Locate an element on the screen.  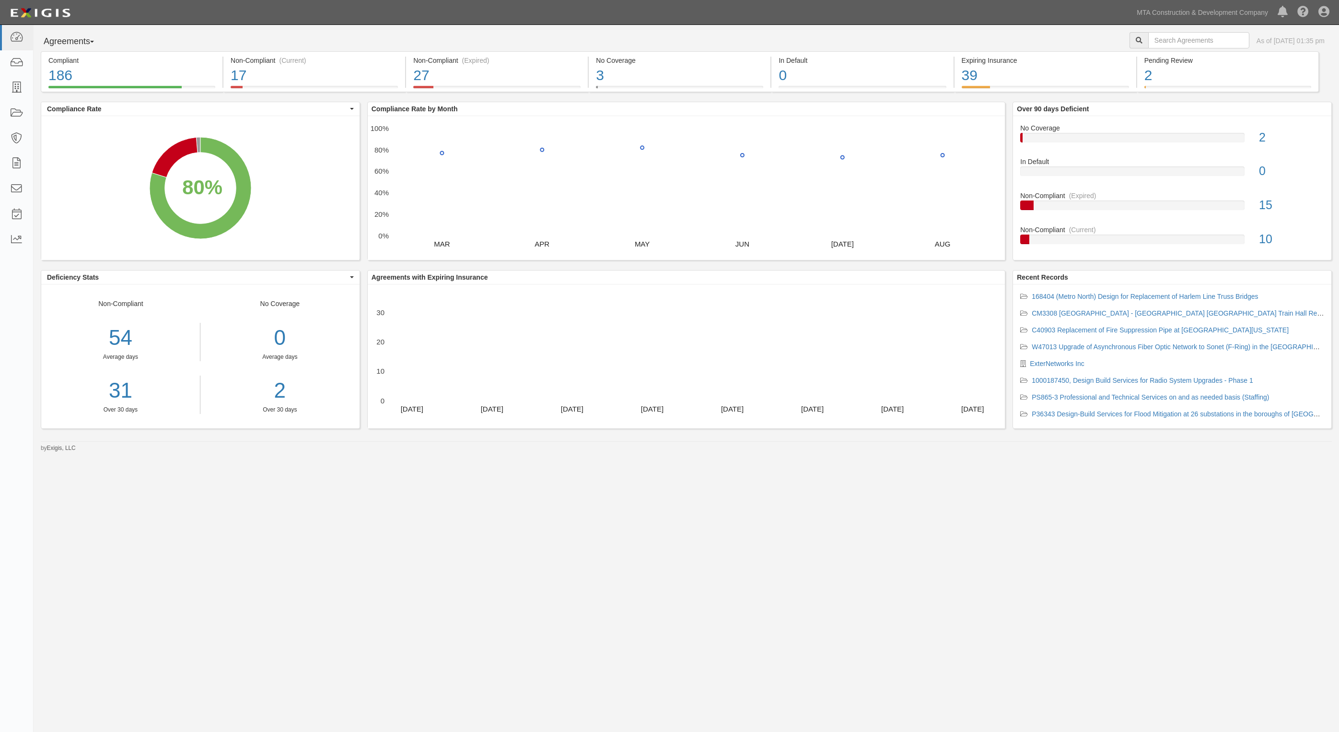
text: 100% is located at coordinates (379, 128).